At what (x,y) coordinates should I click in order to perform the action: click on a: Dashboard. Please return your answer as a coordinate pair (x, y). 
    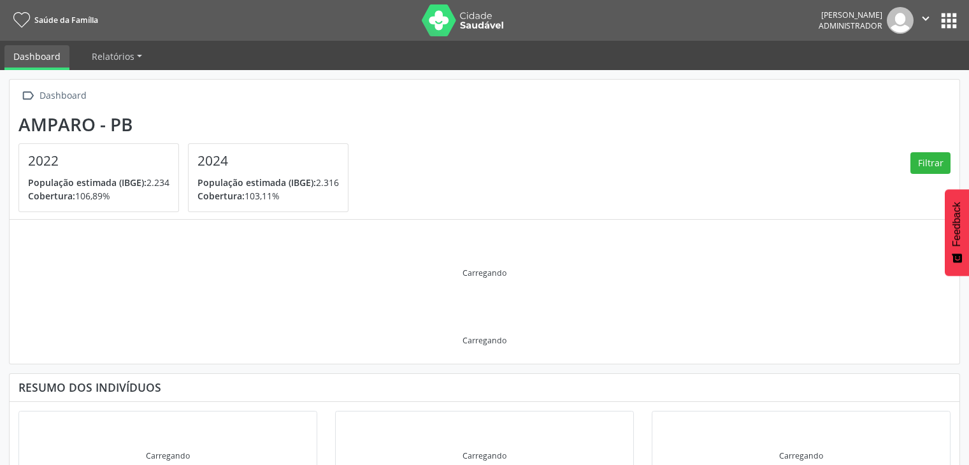
    Looking at the image, I should click on (37, 57).